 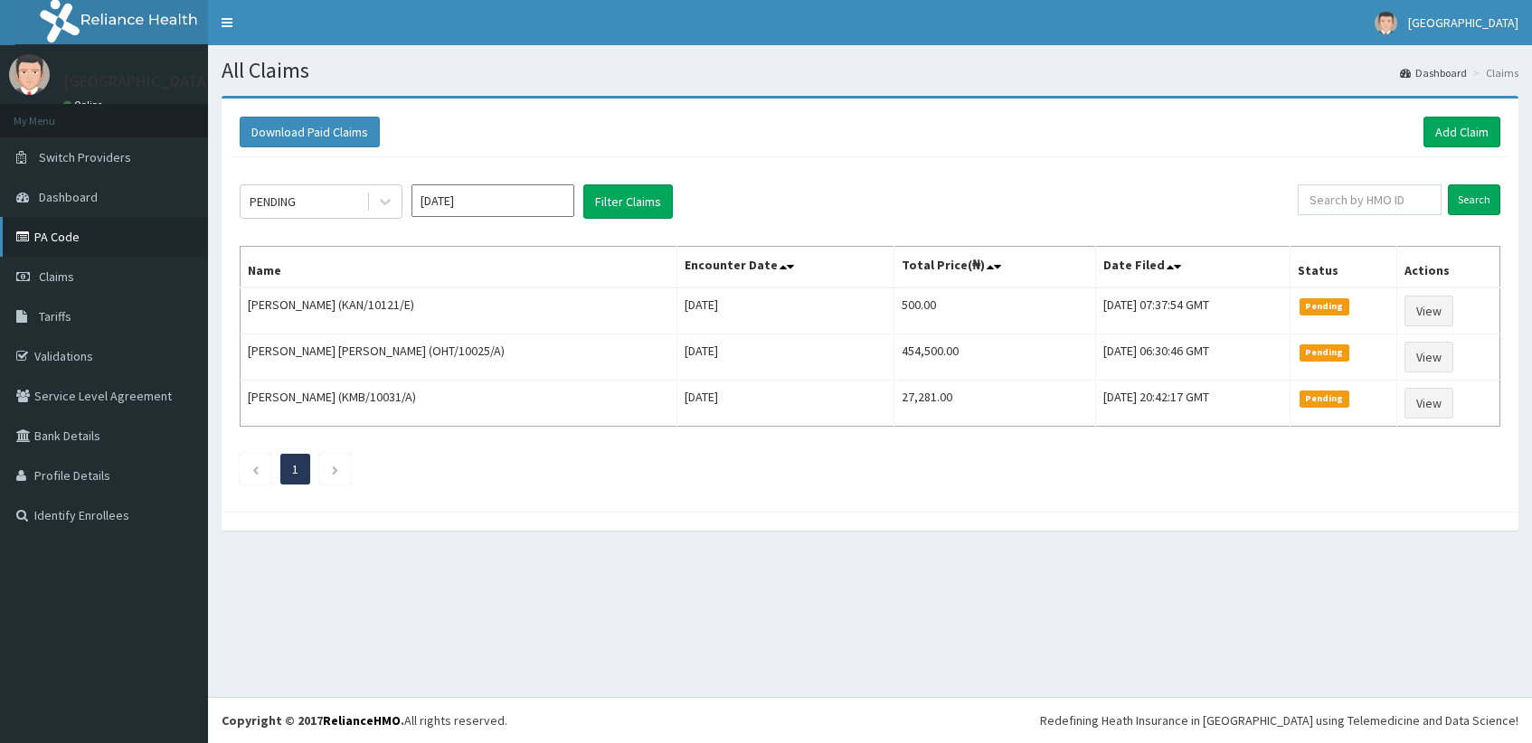 What do you see at coordinates (870, 71) in the screenshot?
I see `h1: All Claims` at bounding box center [870, 71].